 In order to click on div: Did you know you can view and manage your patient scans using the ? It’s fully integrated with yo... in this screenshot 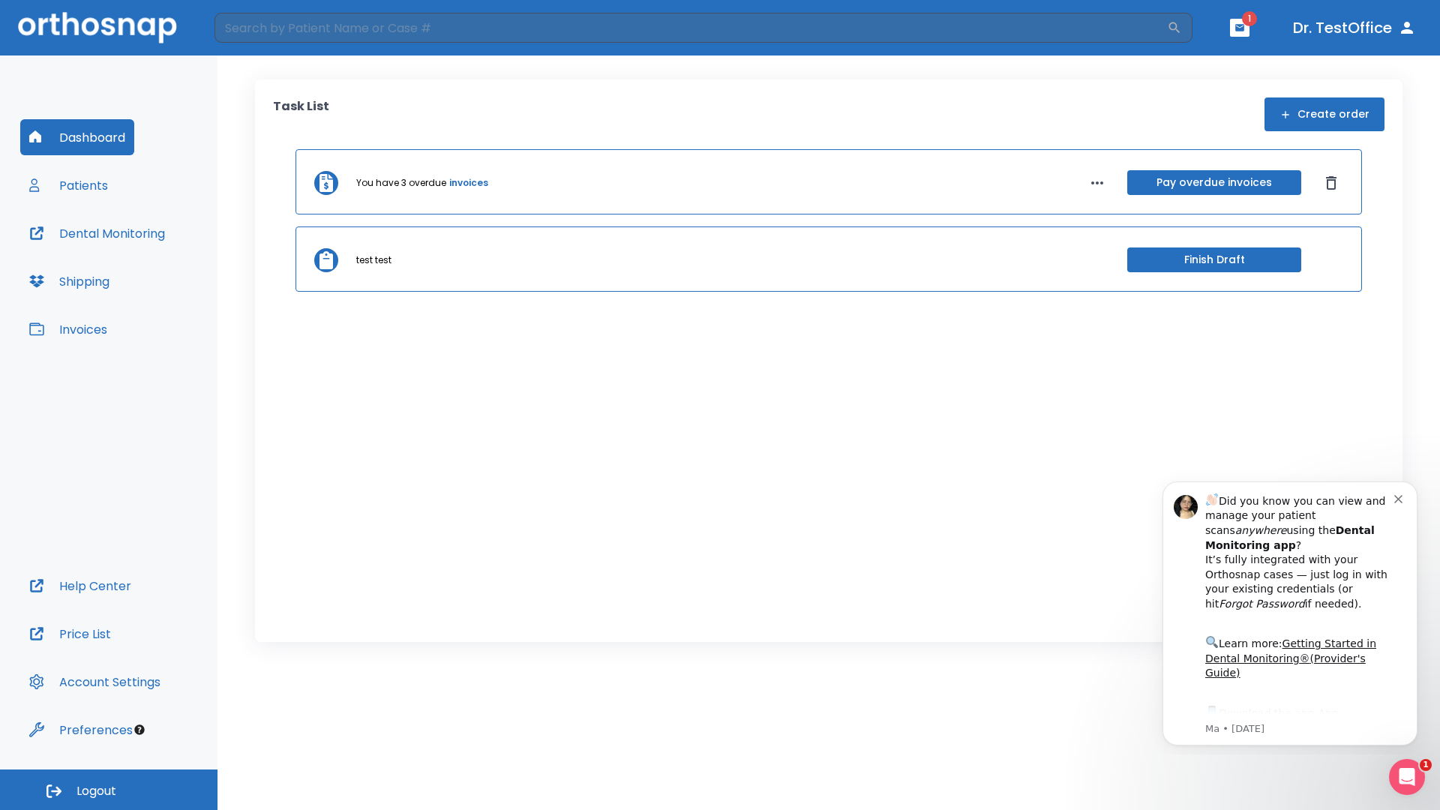, I will do `click(160, 91)`.